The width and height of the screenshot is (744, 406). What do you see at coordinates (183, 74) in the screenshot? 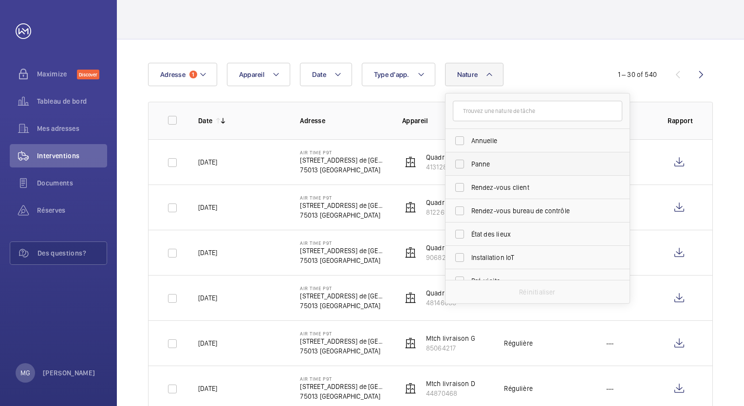
I see `button: Adresse1` at bounding box center [183, 74].